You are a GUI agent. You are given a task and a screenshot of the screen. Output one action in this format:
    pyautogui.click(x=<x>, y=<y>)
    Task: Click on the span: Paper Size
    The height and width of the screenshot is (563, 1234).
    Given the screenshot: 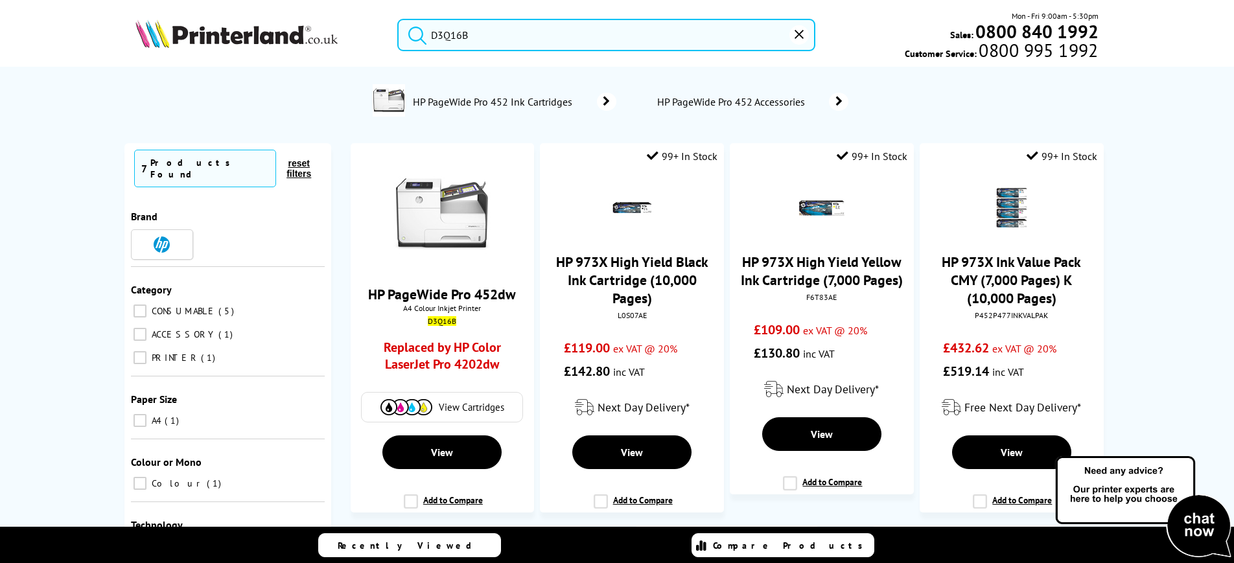 What is the action you would take?
    pyautogui.click(x=154, y=399)
    